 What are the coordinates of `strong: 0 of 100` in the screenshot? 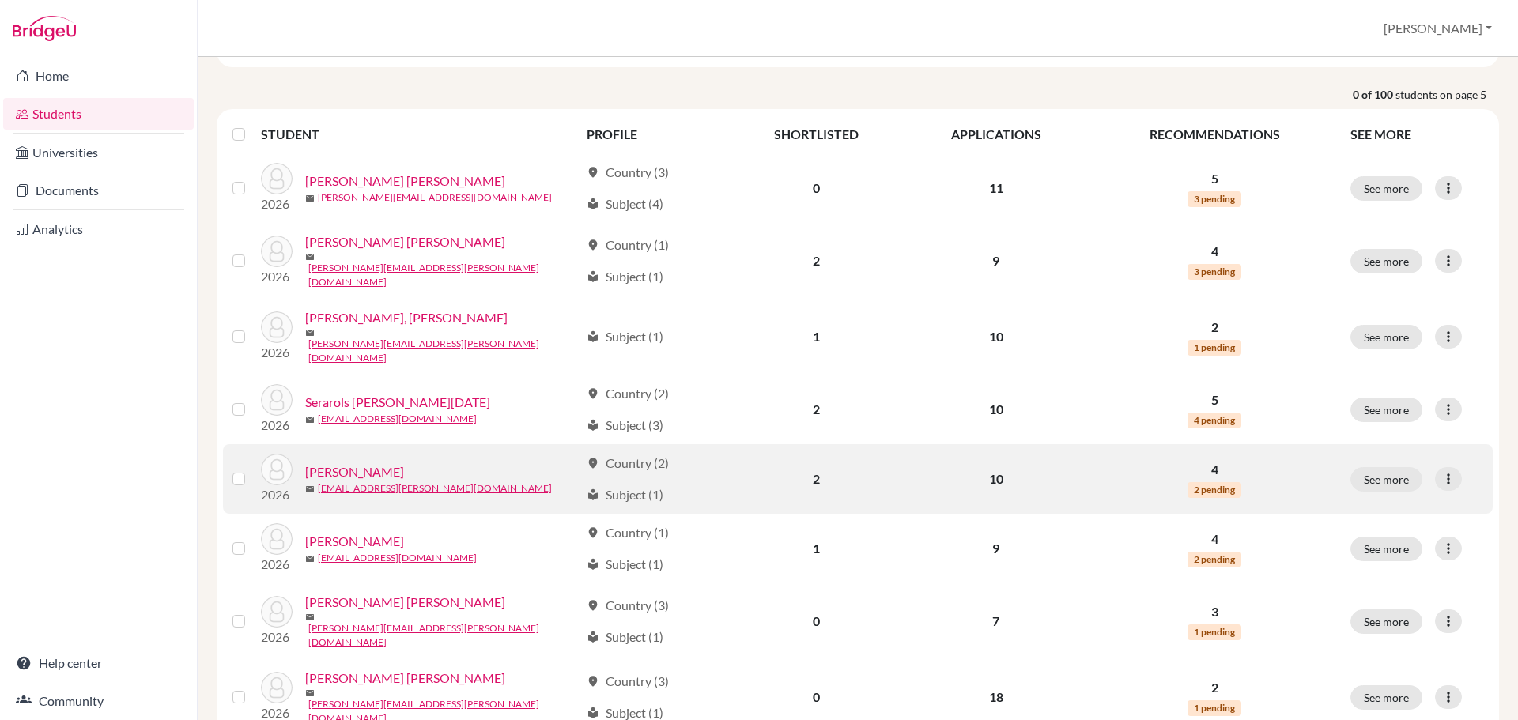 It's located at (1374, 94).